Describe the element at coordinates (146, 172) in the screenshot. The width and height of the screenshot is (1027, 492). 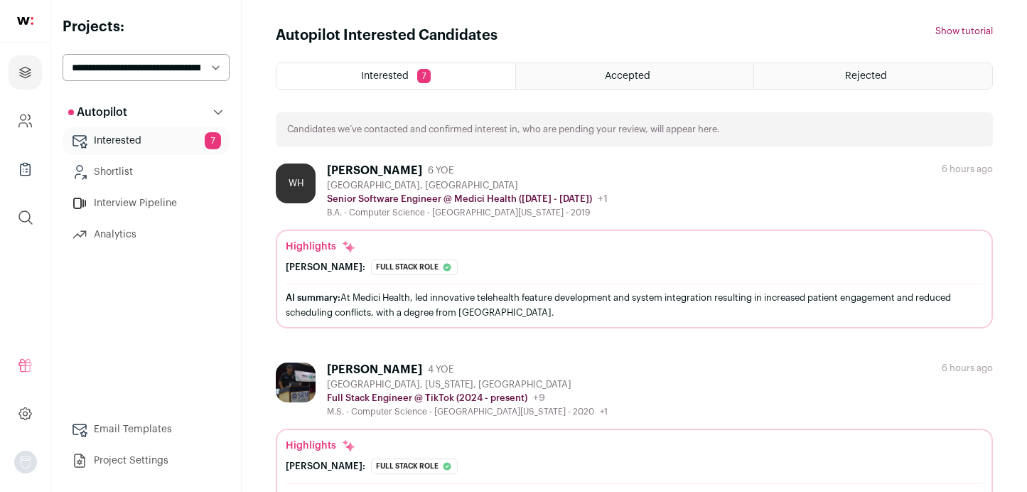
I see `a: Shortlist` at that location.